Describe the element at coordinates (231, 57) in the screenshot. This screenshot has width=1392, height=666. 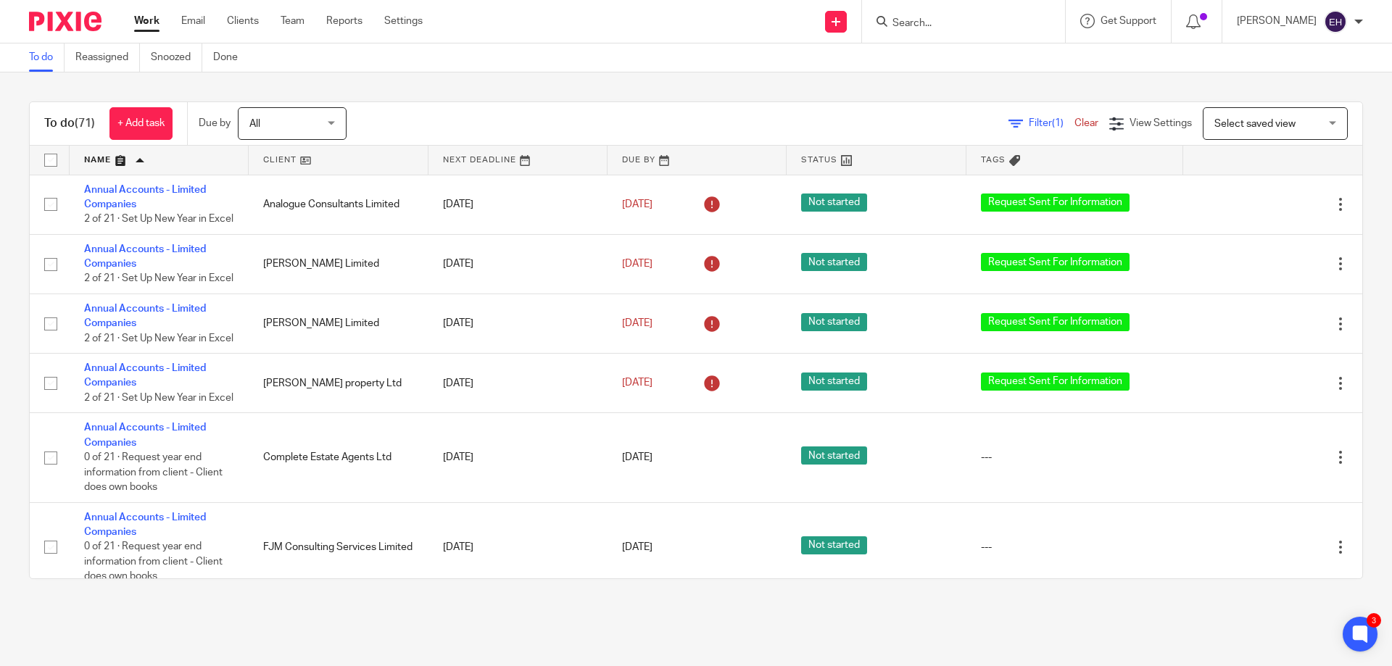
I see `a: Done` at that location.